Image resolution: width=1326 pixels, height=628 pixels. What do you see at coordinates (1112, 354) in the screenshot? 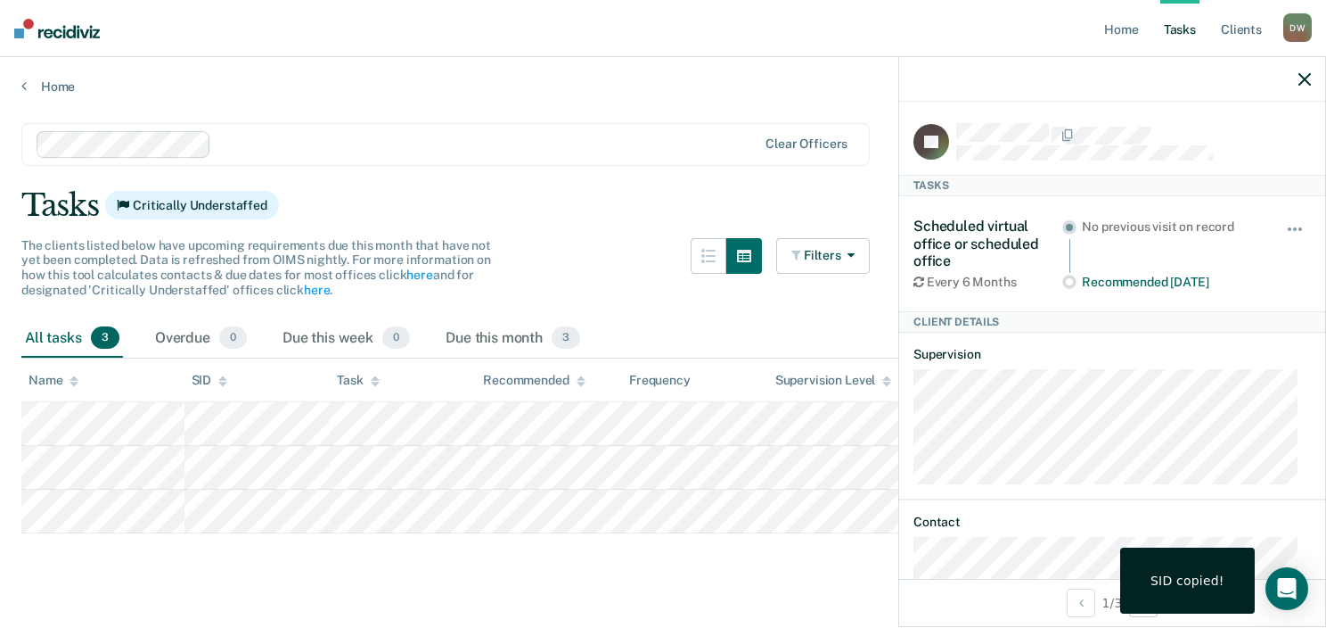
I see `dt: Supervision` at bounding box center [1112, 354].